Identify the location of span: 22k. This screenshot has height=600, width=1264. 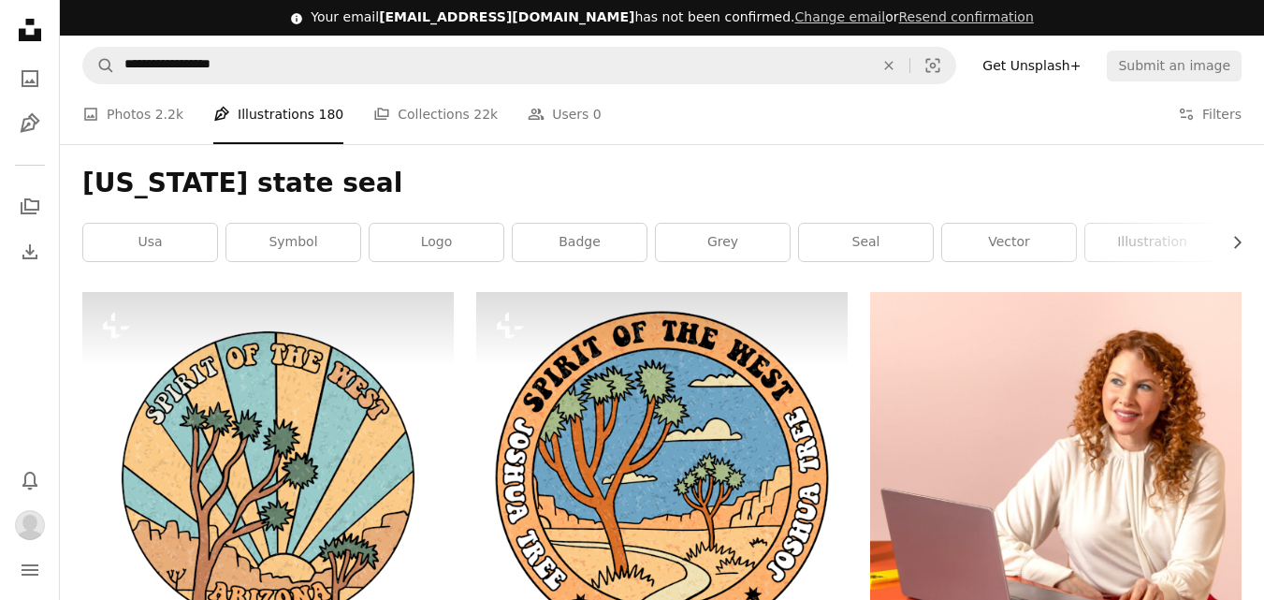
(486, 114).